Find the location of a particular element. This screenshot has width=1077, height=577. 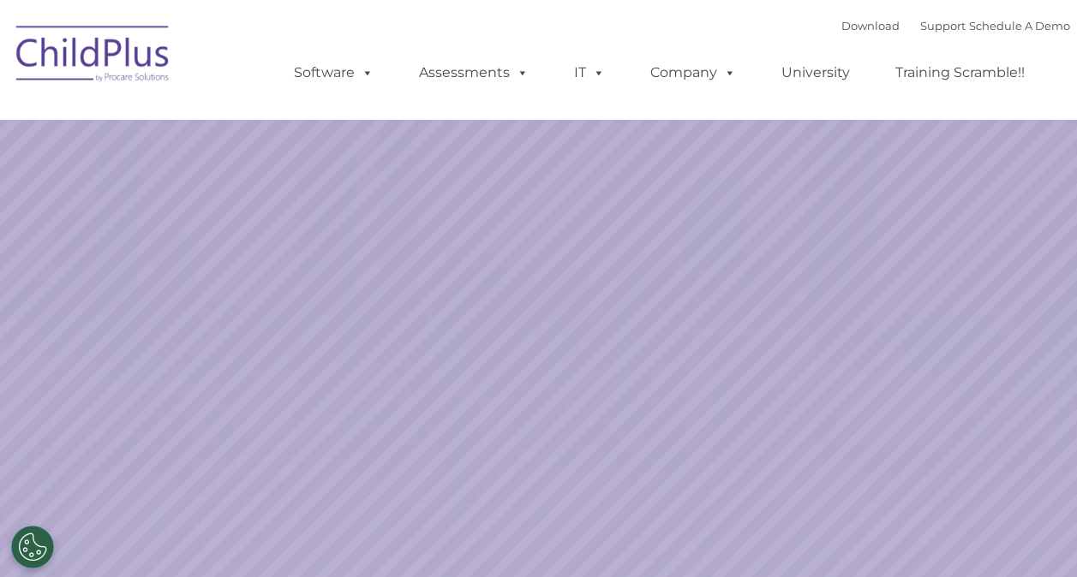

a: Support is located at coordinates (943, 26).